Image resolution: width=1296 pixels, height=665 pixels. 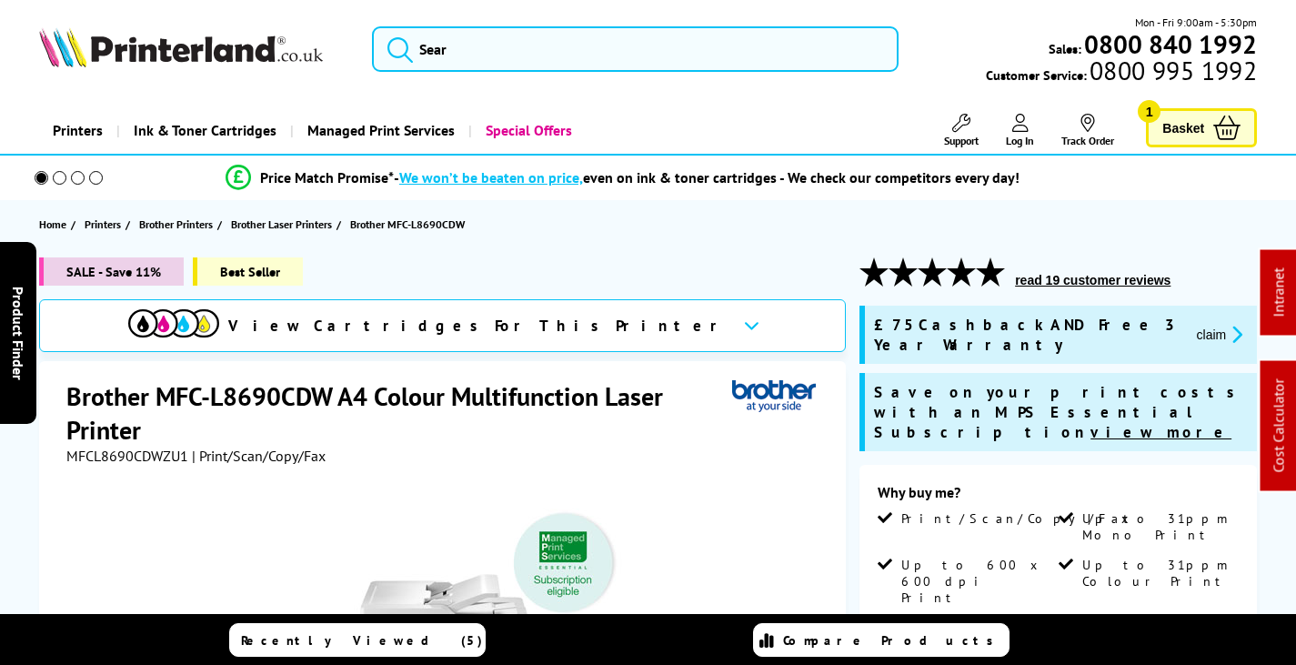 I want to click on span: £75 Cashback AND Free 3 Year Warranty, so click(x=1028, y=335).